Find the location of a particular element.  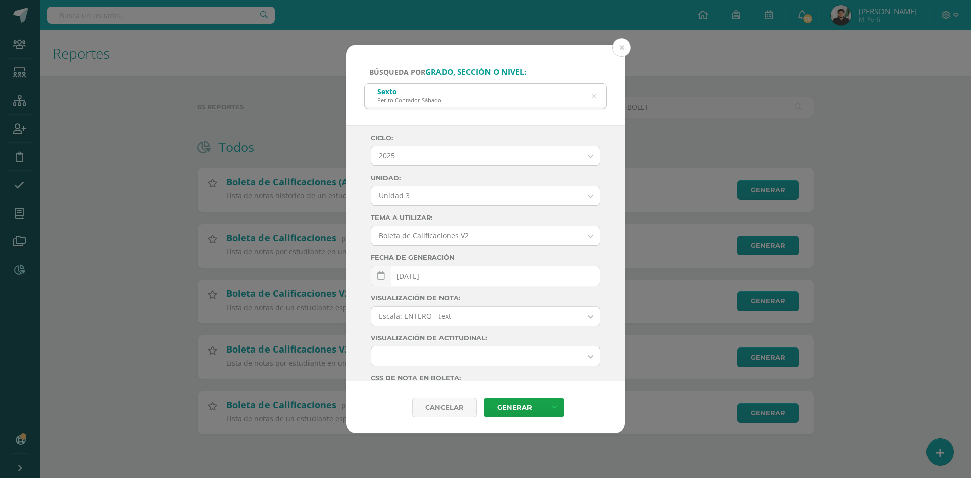

div: Cancelar is located at coordinates (444, 407).